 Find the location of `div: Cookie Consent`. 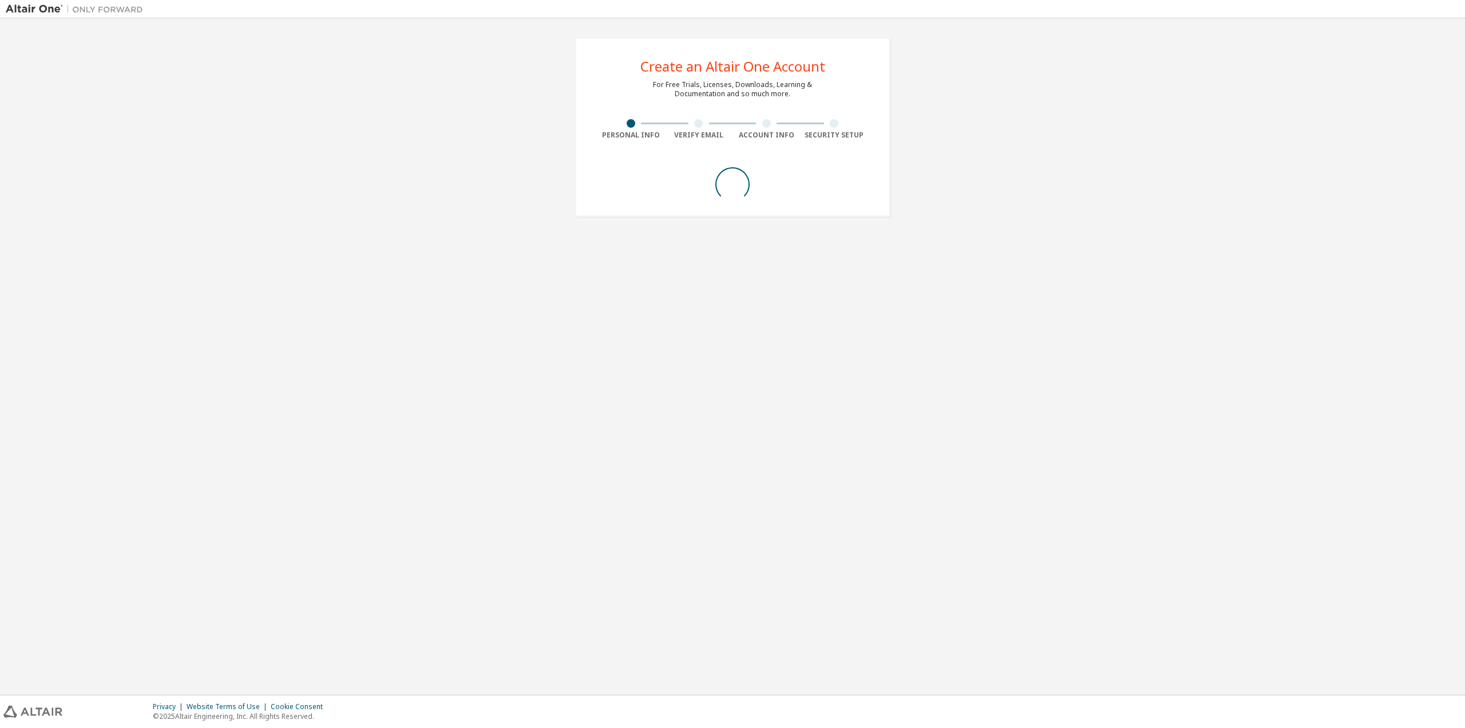

div: Cookie Consent is located at coordinates (300, 706).